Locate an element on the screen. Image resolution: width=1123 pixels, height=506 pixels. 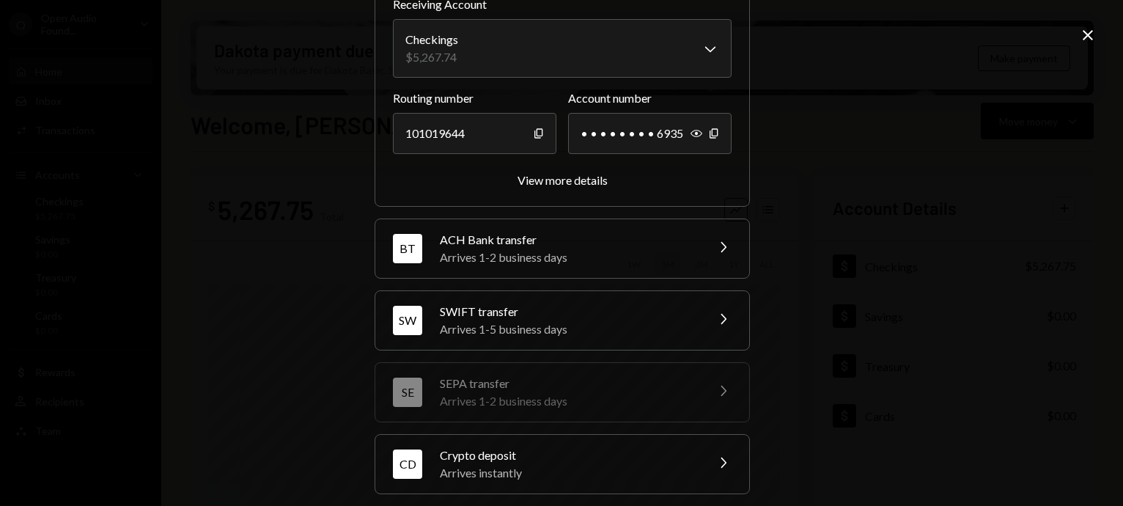
button: Receiving Account is located at coordinates (562, 48).